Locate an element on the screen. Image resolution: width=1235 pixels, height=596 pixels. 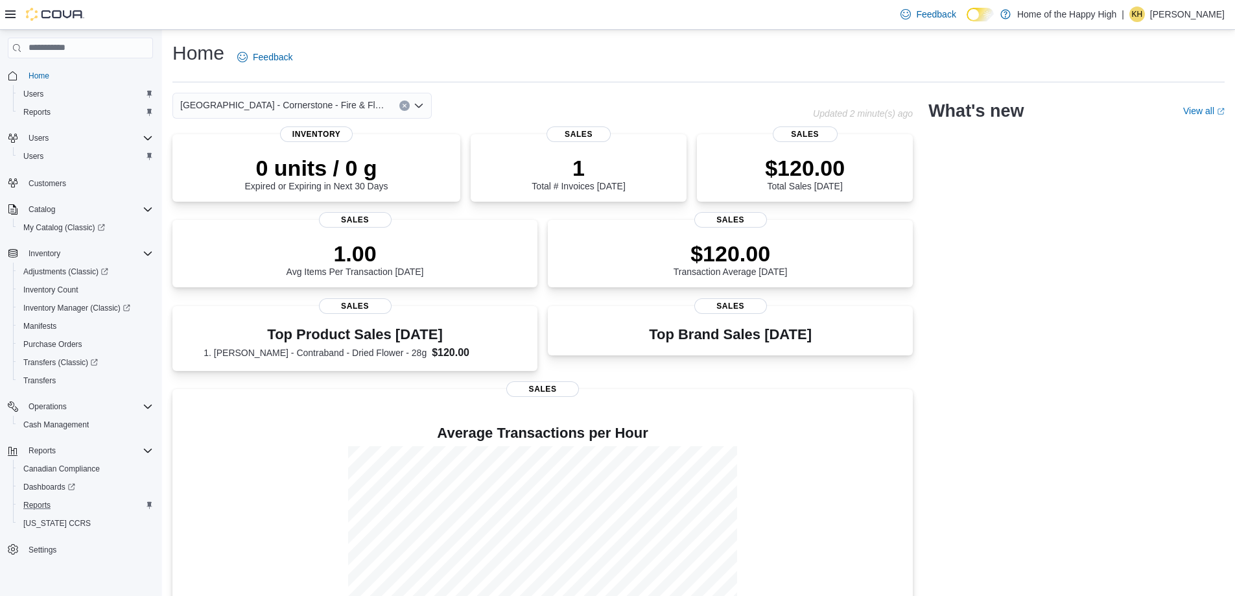
h2: What's new is located at coordinates (975, 111).